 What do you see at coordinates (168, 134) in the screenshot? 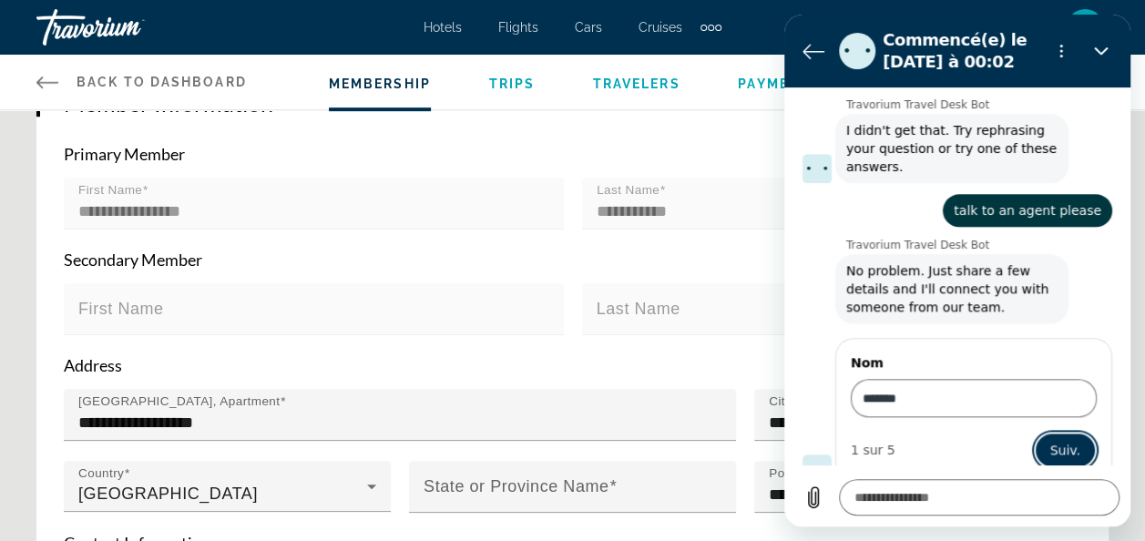
I see `span: I didn't get that. Try rephrasing your question or try one of these answers.` at bounding box center [168, 134].